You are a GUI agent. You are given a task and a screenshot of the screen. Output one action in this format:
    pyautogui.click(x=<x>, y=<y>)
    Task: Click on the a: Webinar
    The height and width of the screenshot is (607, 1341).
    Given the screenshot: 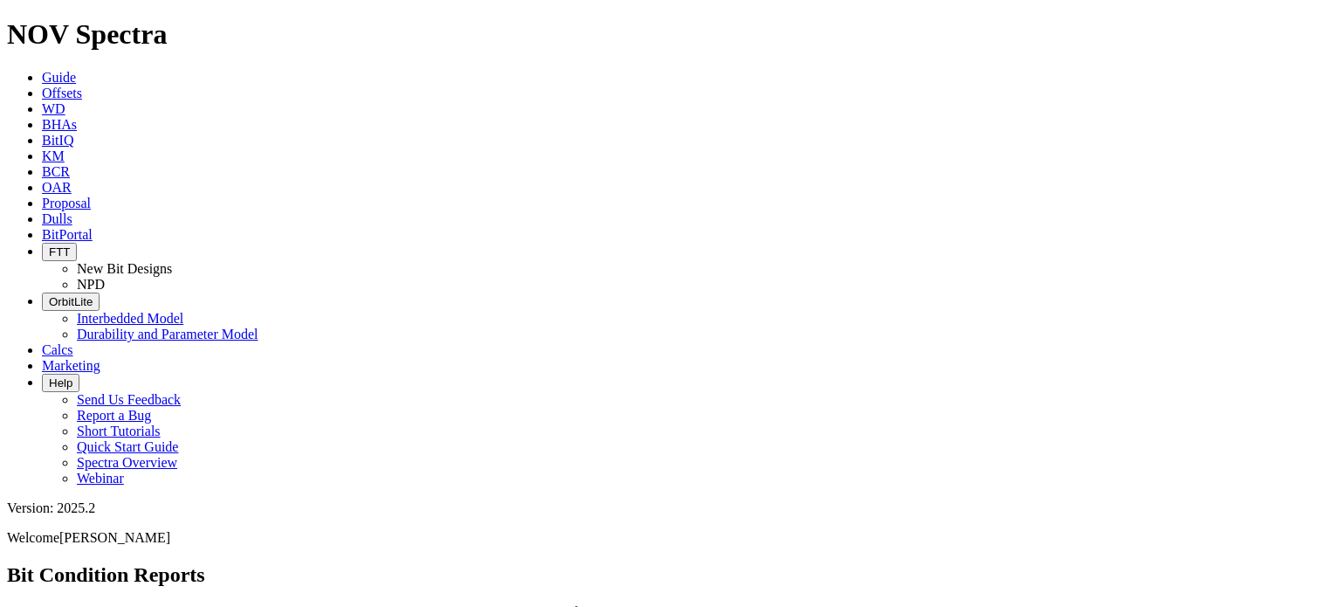 What is the action you would take?
    pyautogui.click(x=100, y=478)
    